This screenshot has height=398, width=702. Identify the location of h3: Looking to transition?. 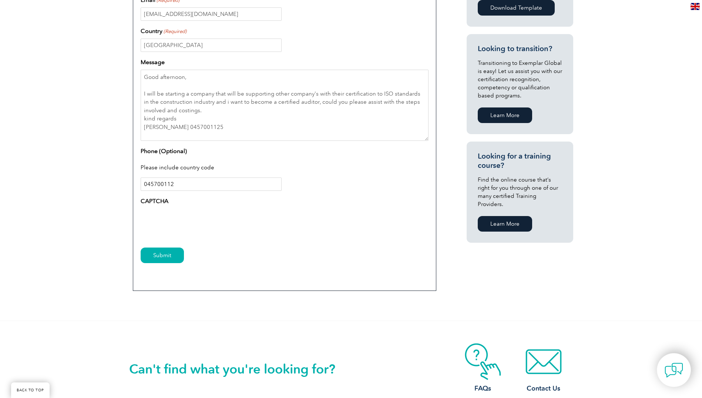
(520, 49).